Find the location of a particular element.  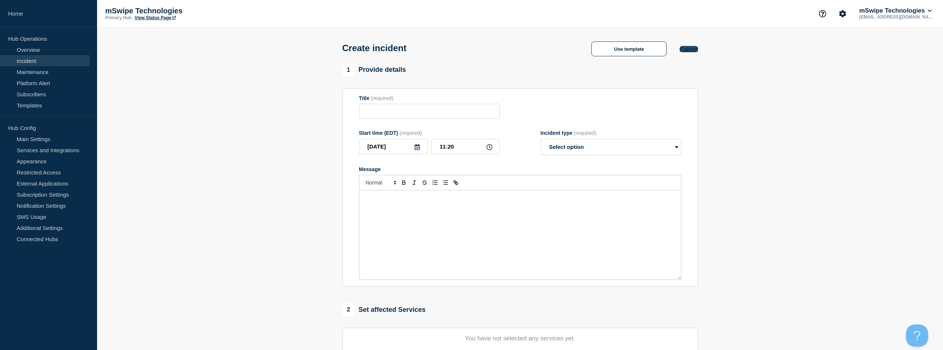

p: You have not selected any services yet. is located at coordinates (520, 339).